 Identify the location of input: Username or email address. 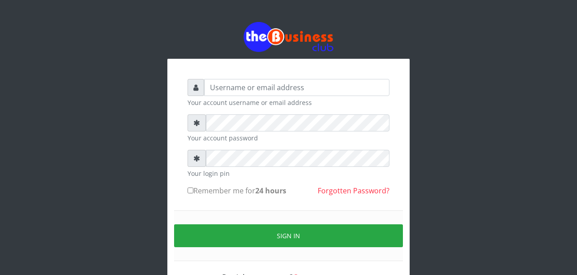
(297, 87).